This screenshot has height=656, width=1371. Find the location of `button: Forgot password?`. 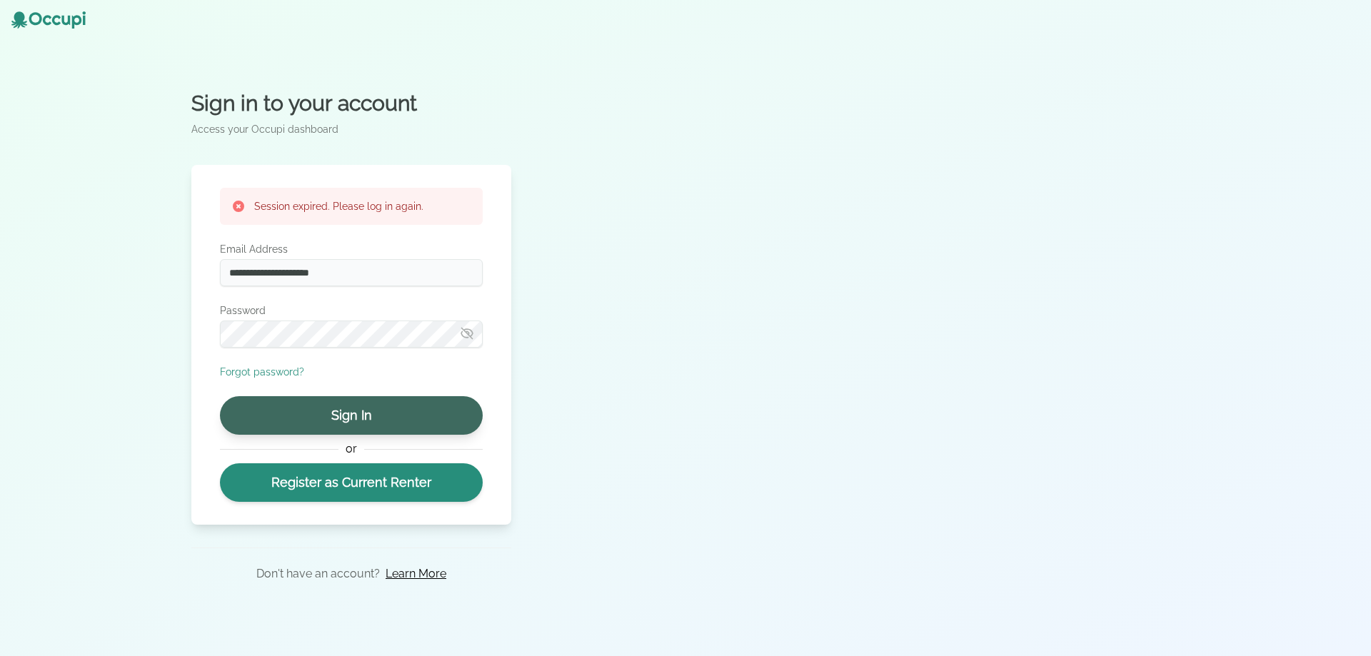

button: Forgot password? is located at coordinates (262, 372).